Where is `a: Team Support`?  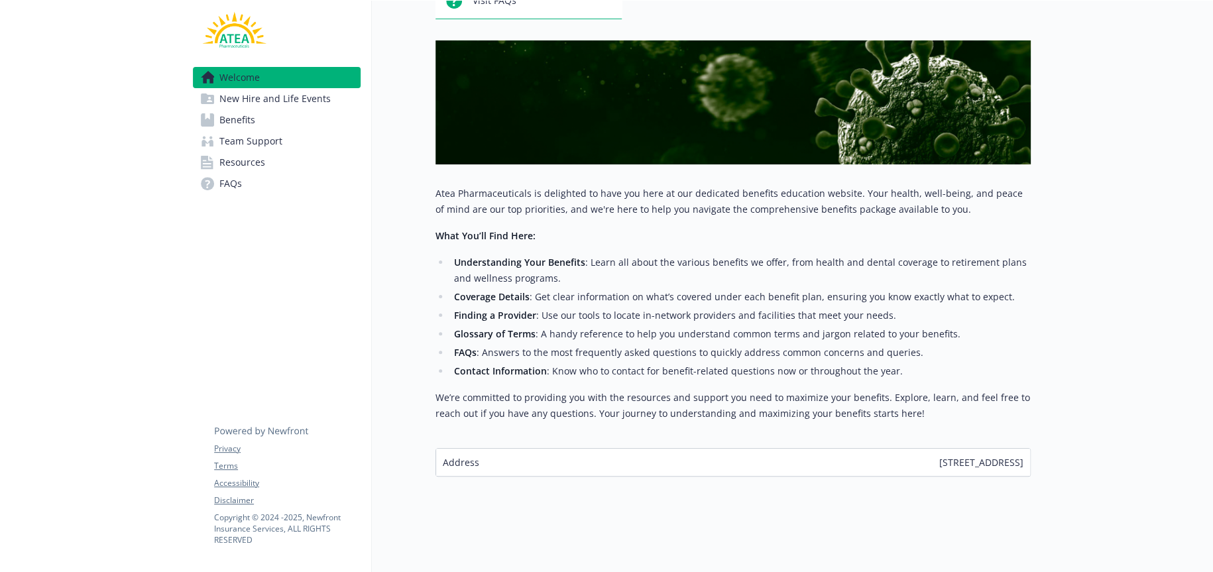 a: Team Support is located at coordinates (276, 141).